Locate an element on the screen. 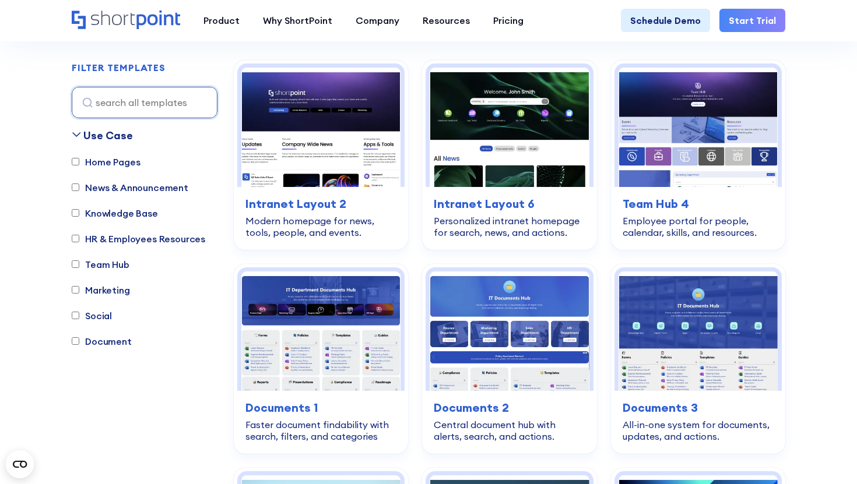  a: Documents 3 – Document Management System Template: All-in-one system for documents, updates, and ... is located at coordinates (698, 359).